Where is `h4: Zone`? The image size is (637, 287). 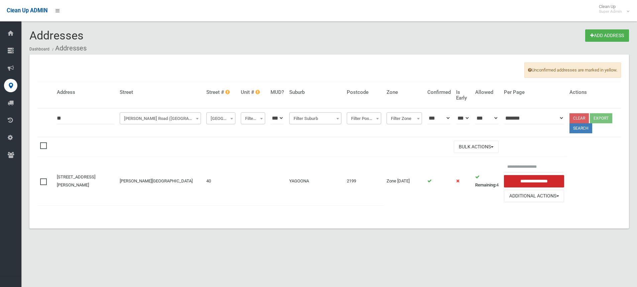 h4: Zone is located at coordinates (404, 92).